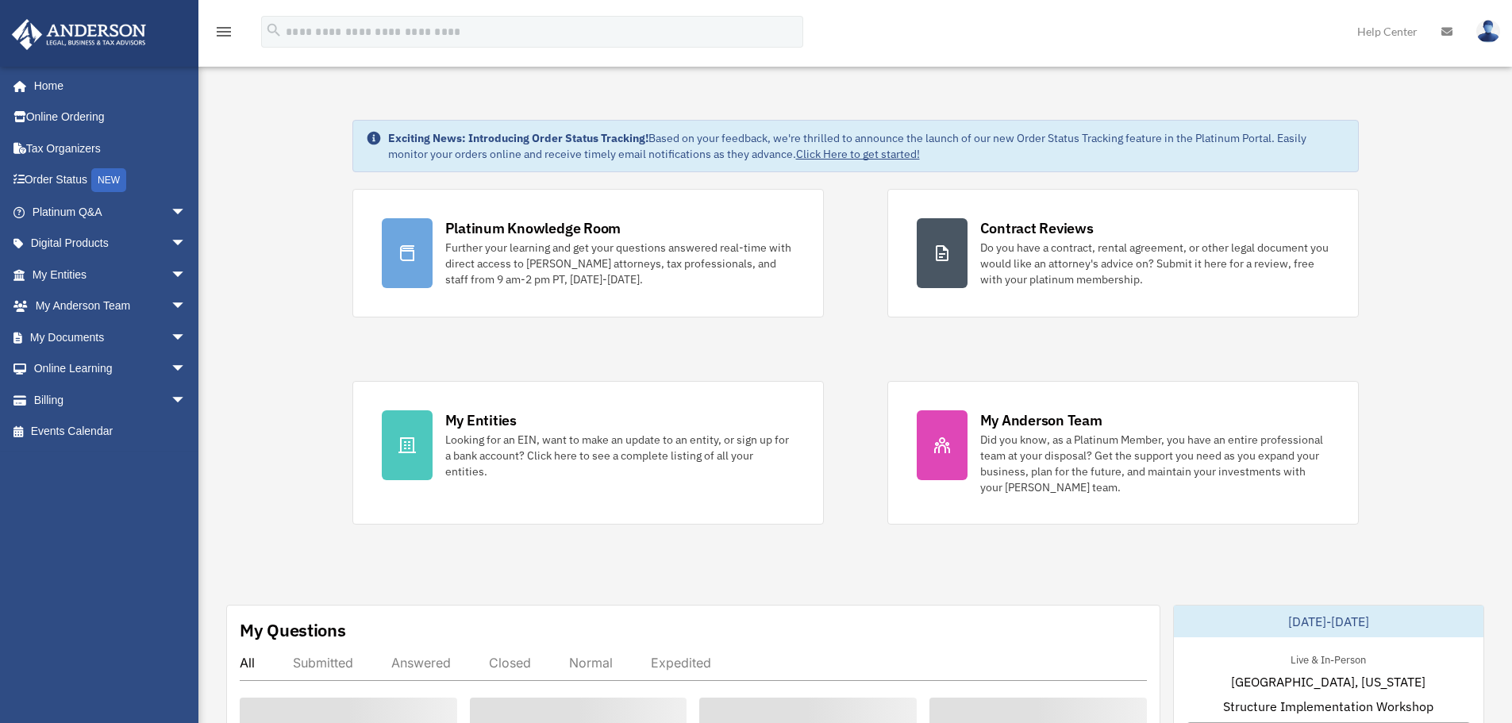 The height and width of the screenshot is (723, 1512). I want to click on a: Order StatusNEW, so click(110, 180).